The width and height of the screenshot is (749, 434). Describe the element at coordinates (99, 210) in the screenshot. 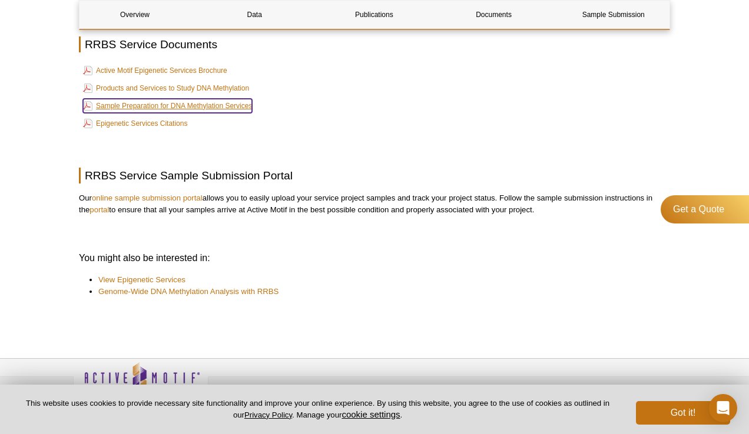

I see `a: portal` at that location.